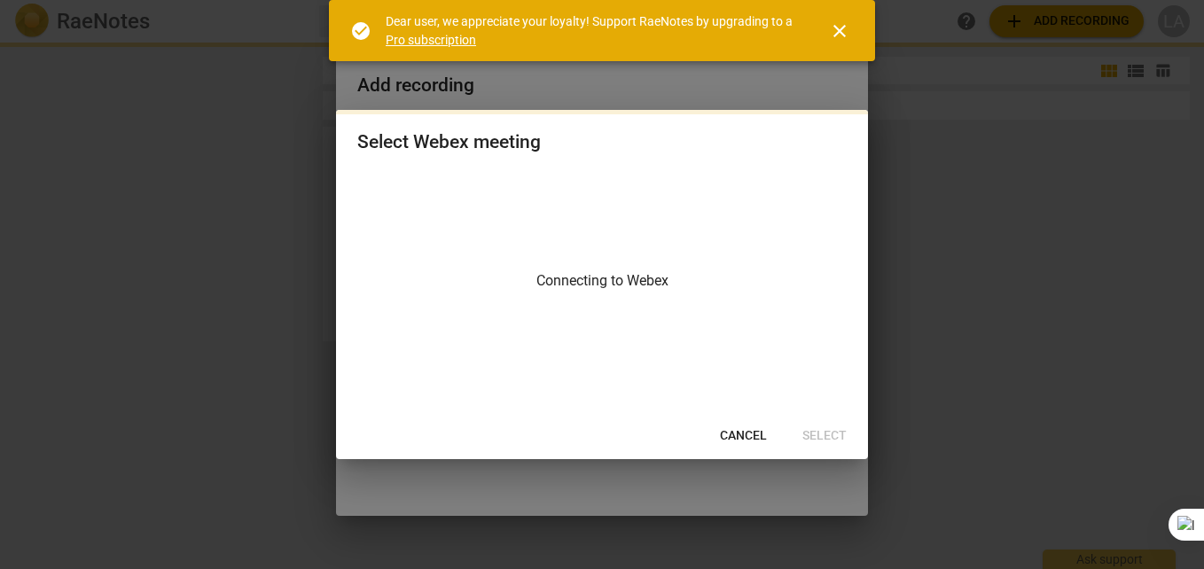 This screenshot has height=569, width=1204. What do you see at coordinates (839, 31) in the screenshot?
I see `button: Close` at bounding box center [839, 31].